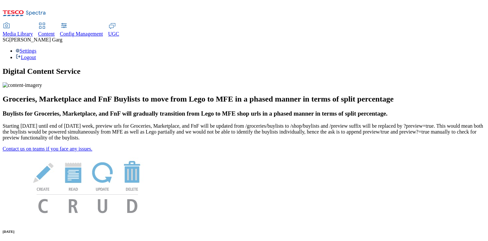 The image size is (488, 241). What do you see at coordinates (87, 186) in the screenshot?
I see `img: News Image` at bounding box center [87, 186].